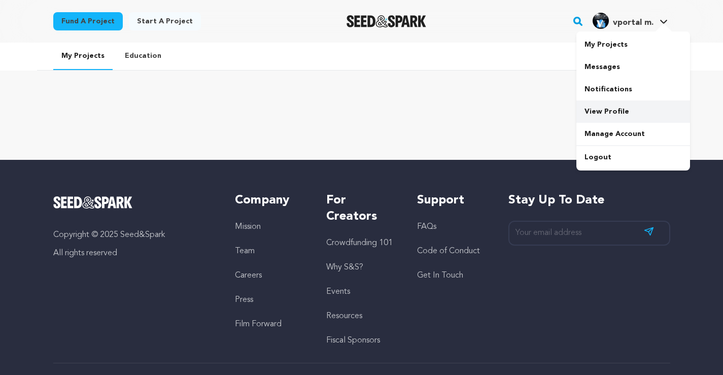  I want to click on div: vportal m.'s Profile, so click(623, 21).